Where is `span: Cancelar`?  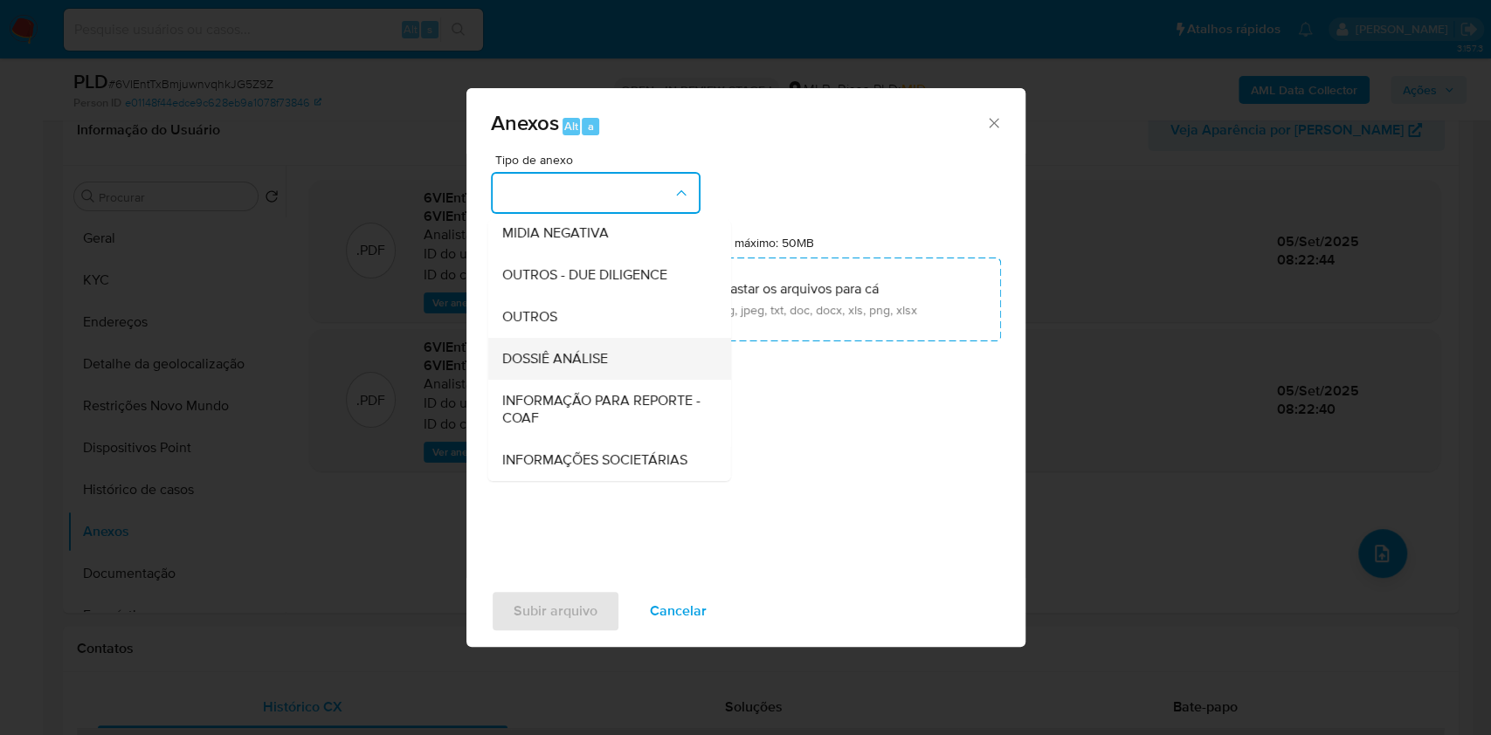 span: Cancelar is located at coordinates (678, 611).